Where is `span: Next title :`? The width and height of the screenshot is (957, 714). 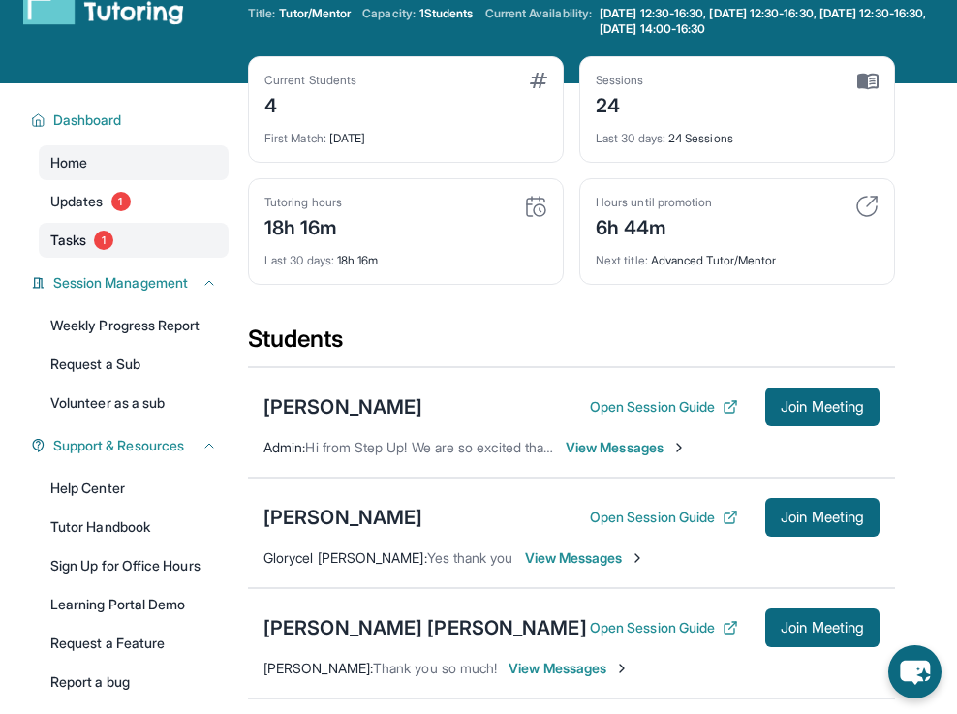
span: Next title : is located at coordinates (622, 259).